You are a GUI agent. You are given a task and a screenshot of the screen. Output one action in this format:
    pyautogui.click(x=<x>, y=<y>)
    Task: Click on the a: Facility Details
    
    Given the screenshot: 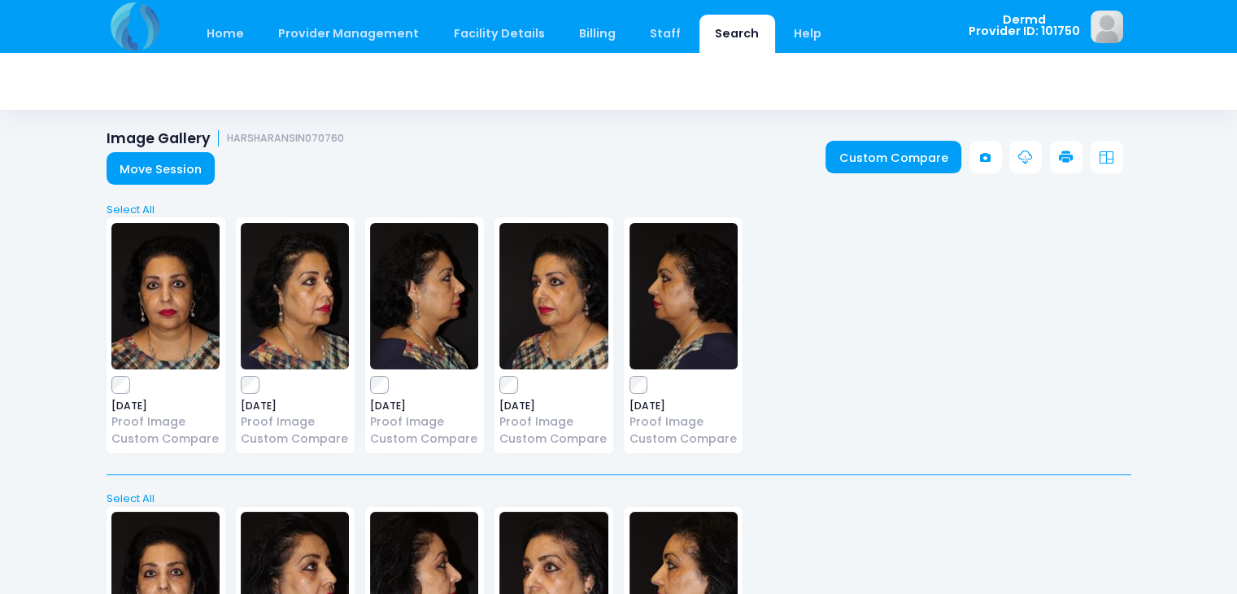 What is the action you would take?
    pyautogui.click(x=499, y=33)
    